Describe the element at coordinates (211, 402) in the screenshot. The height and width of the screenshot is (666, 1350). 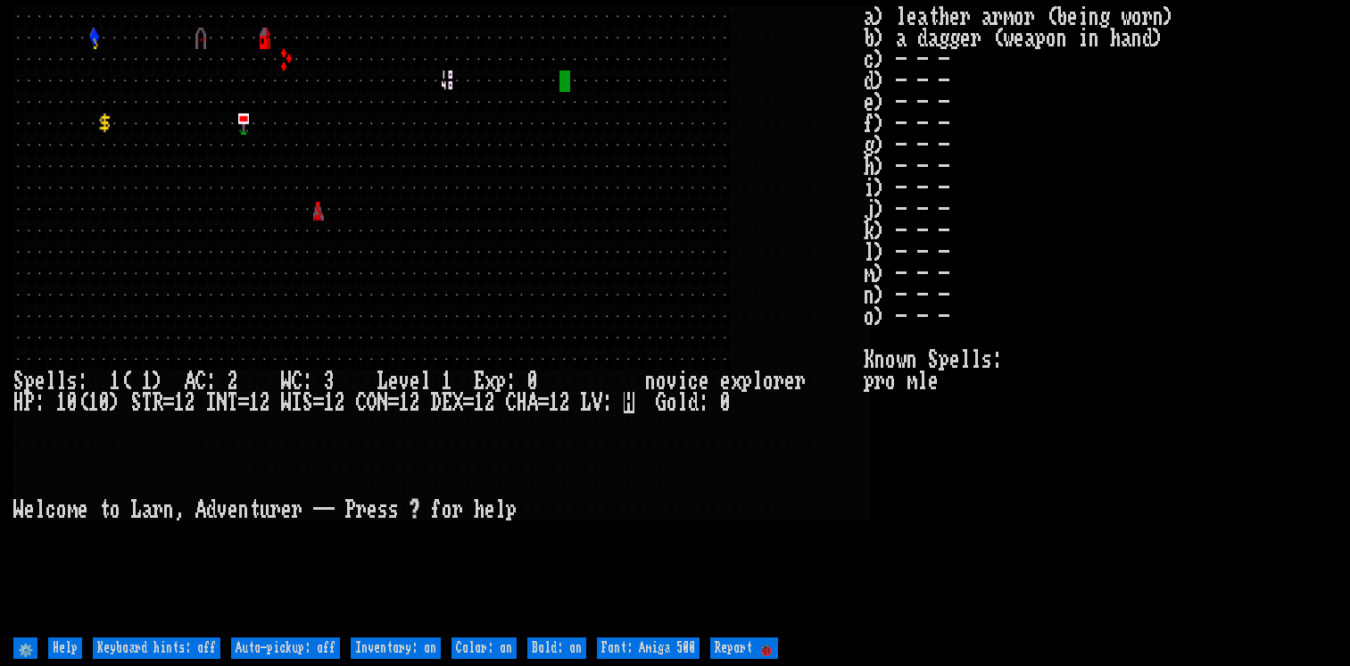
I see `div: I` at that location.